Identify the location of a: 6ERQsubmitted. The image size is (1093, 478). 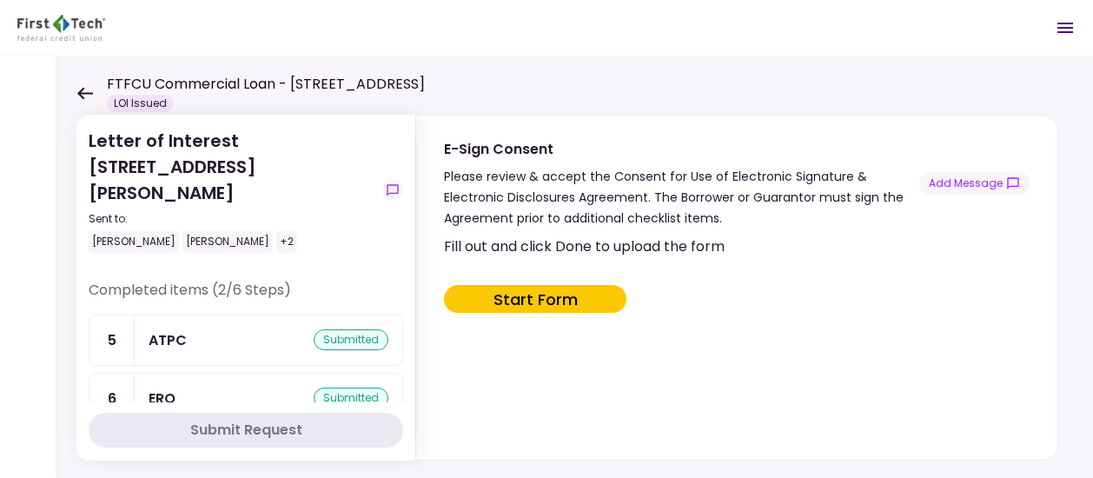
(246, 398).